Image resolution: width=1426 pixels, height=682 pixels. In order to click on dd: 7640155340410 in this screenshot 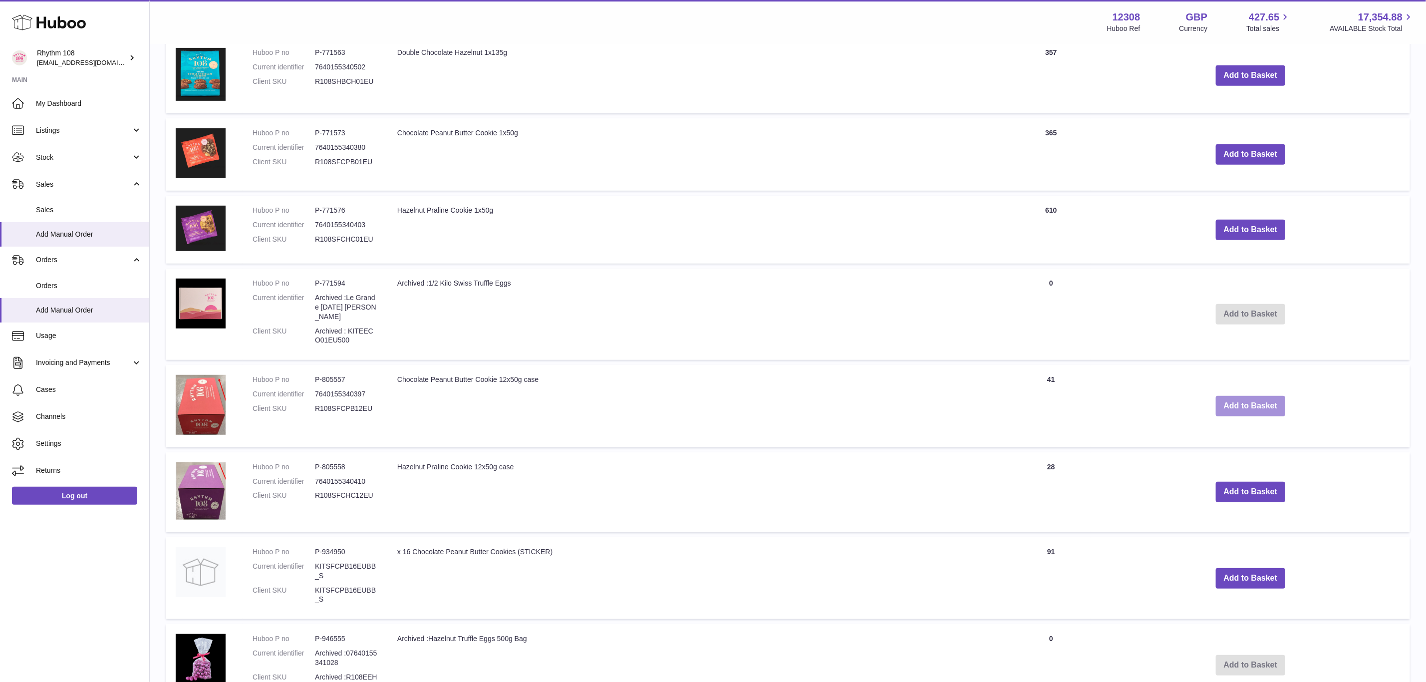, I will do `click(346, 481)`.